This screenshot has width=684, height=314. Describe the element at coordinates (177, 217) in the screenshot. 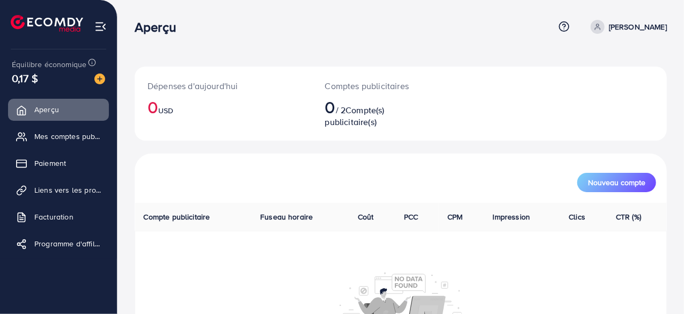

I see `font: Compte publicitaire` at that location.